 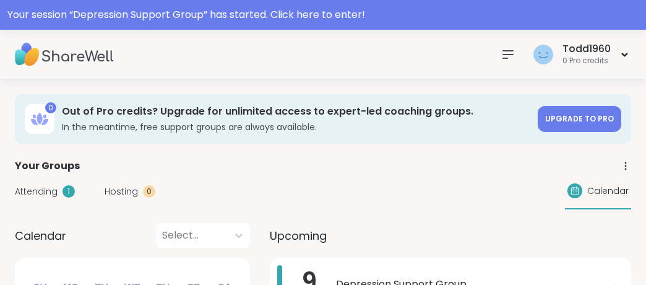 I want to click on img: ShareWell Nav Logo, so click(x=64, y=54).